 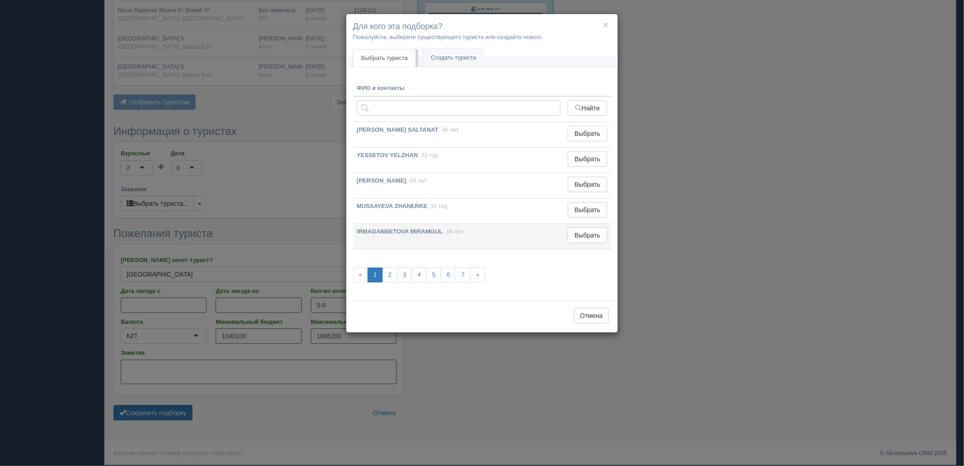 What do you see at coordinates (434, 275) in the screenshot?
I see `a: 5` at bounding box center [434, 275].